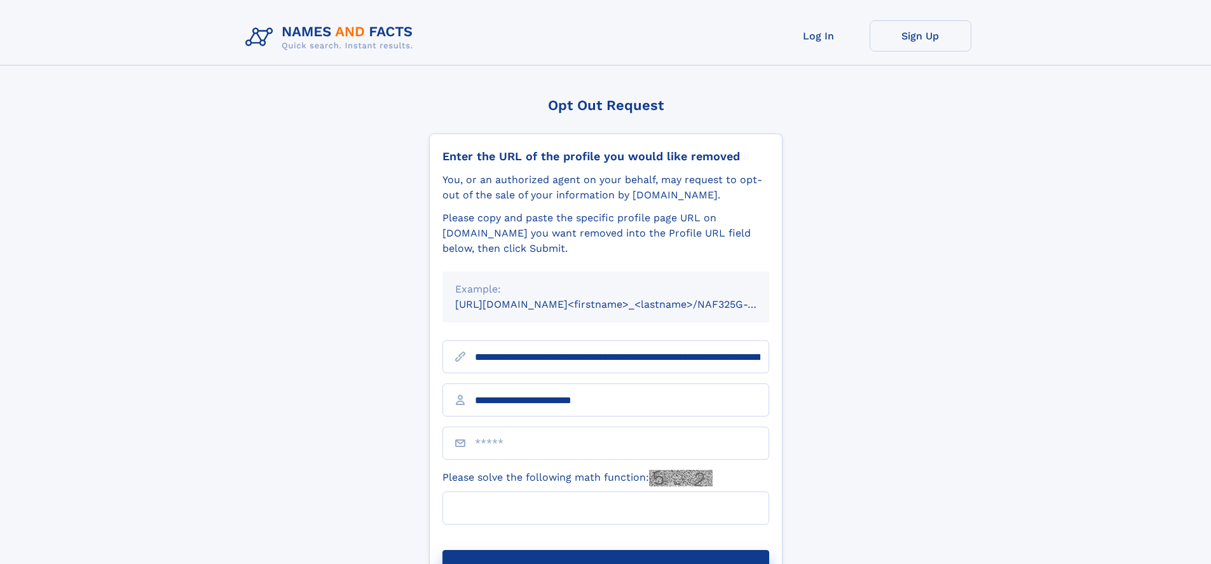  I want to click on div: Opt Out Request, so click(606, 105).